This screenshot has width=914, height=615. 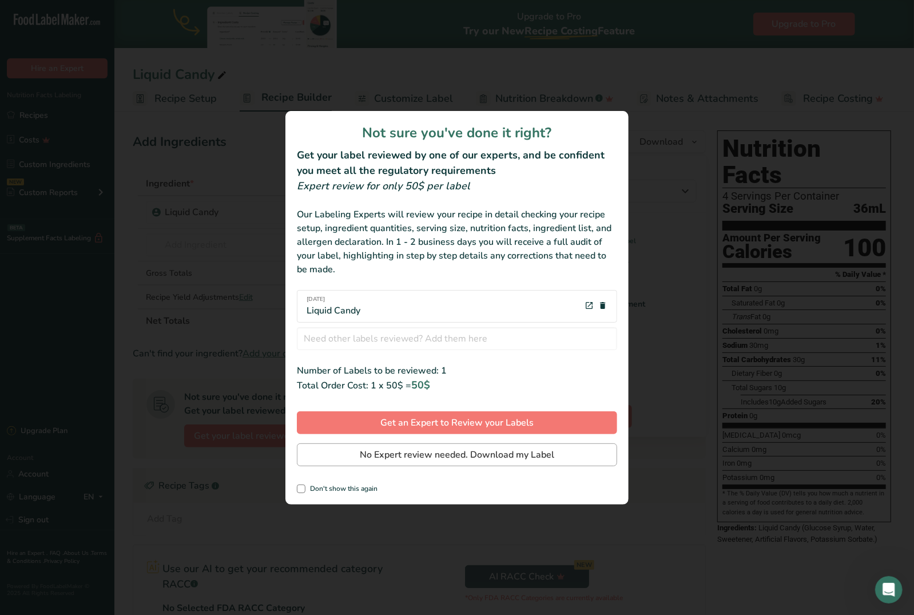 What do you see at coordinates (457, 385) in the screenshot?
I see `div: Total Order Cost: 1 x 50$ =` at bounding box center [457, 385].